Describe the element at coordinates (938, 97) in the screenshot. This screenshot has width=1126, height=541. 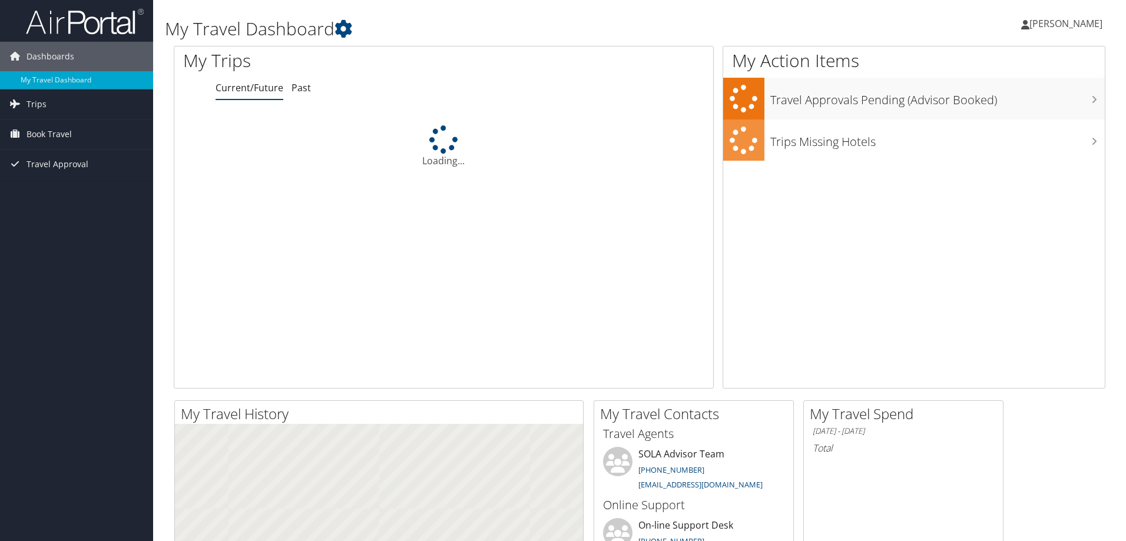
I see `h3: Travel Approvals Pending (Advisor Booked)` at that location.